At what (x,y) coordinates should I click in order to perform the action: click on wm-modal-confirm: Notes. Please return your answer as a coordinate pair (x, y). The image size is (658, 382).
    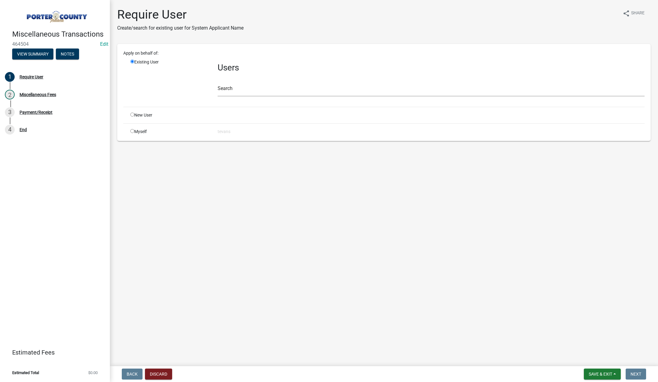
    Looking at the image, I should click on (67, 54).